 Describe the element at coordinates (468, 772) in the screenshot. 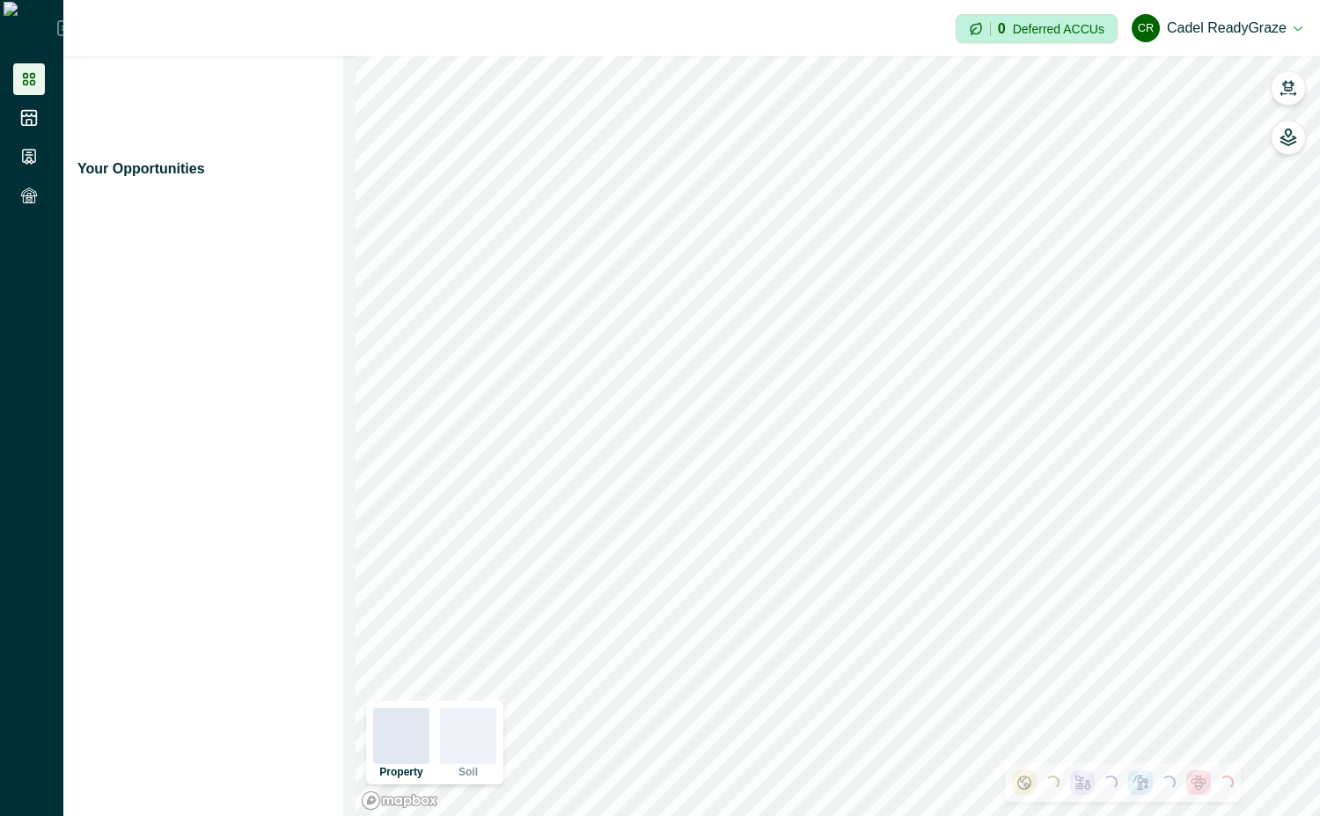

I see `p: Soil` at that location.